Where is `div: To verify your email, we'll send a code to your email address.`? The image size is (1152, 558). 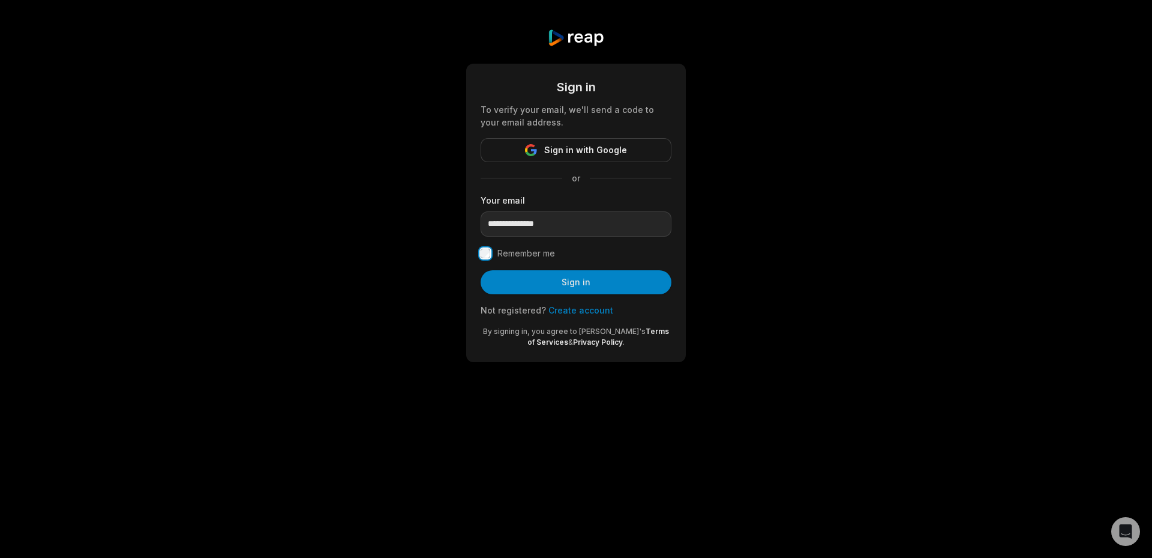 div: To verify your email, we'll send a code to your email address. is located at coordinates (576, 116).